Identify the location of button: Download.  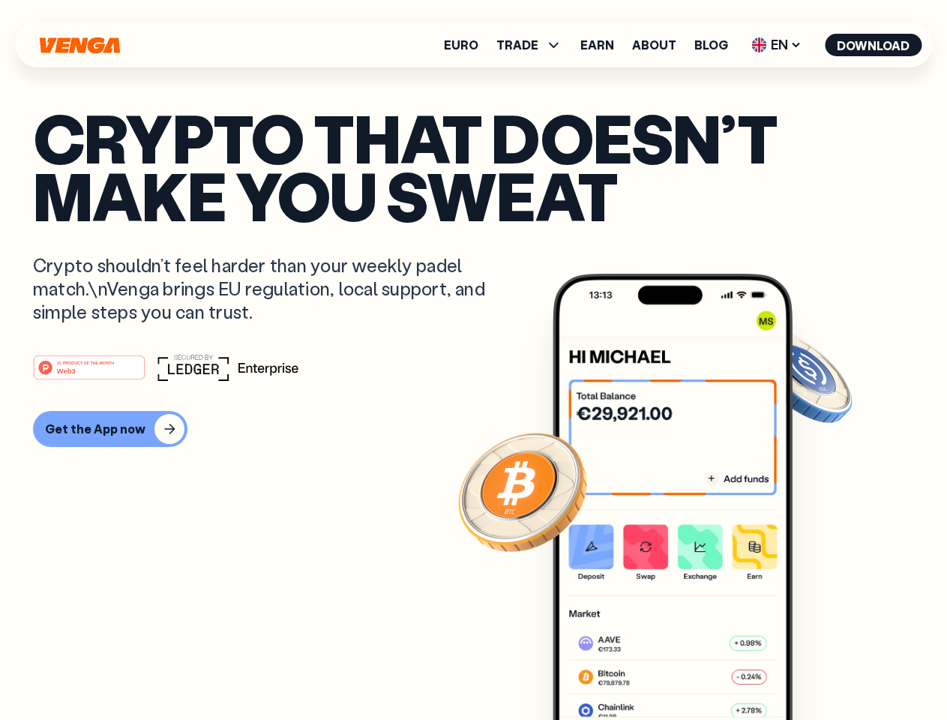
(873, 45).